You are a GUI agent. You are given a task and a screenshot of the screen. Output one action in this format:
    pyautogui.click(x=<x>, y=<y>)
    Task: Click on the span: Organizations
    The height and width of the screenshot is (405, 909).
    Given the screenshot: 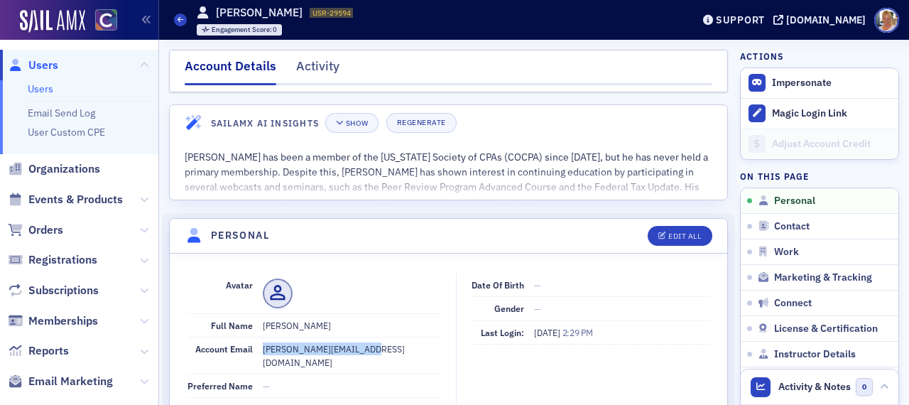 What is the action you would take?
    pyautogui.click(x=64, y=169)
    